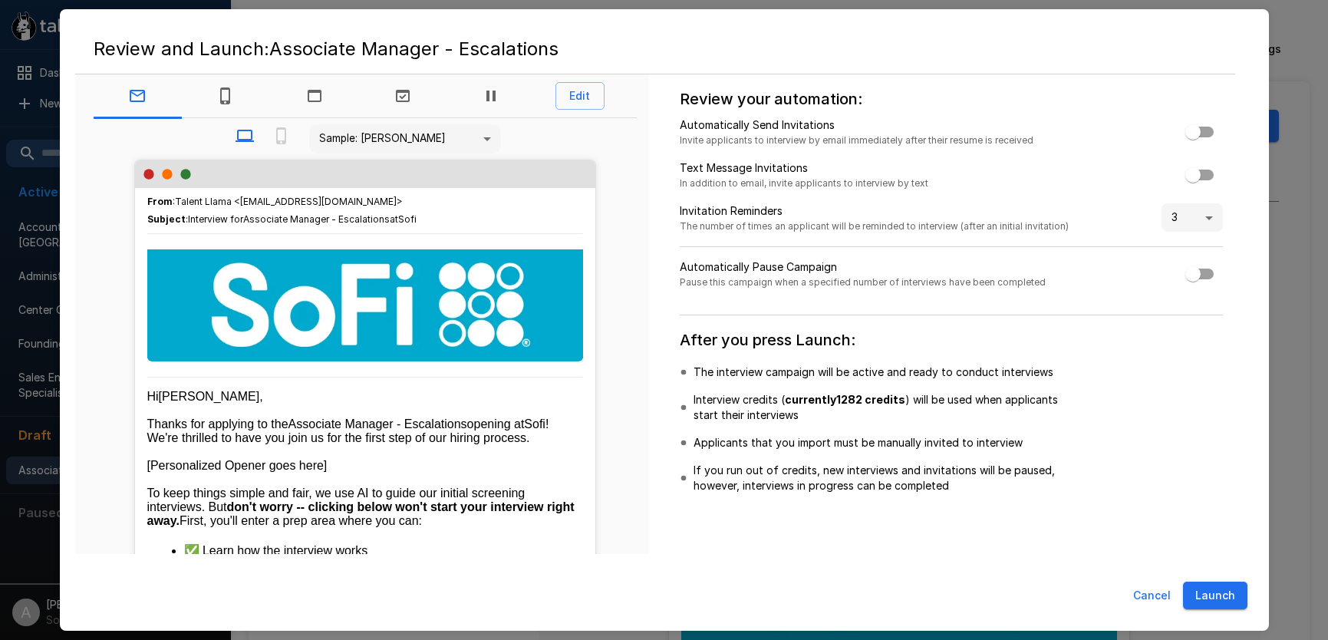  I want to click on p: The interview campaign will be active and ready to conduct interviews, so click(873, 372).